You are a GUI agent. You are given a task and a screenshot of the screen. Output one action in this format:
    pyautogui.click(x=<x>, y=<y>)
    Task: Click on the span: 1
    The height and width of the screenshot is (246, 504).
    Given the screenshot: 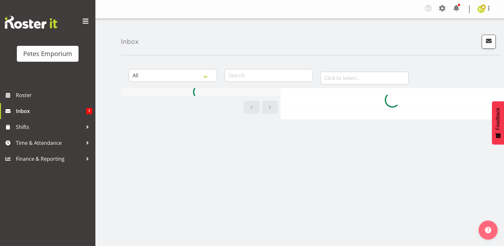 What is the action you would take?
    pyautogui.click(x=89, y=111)
    